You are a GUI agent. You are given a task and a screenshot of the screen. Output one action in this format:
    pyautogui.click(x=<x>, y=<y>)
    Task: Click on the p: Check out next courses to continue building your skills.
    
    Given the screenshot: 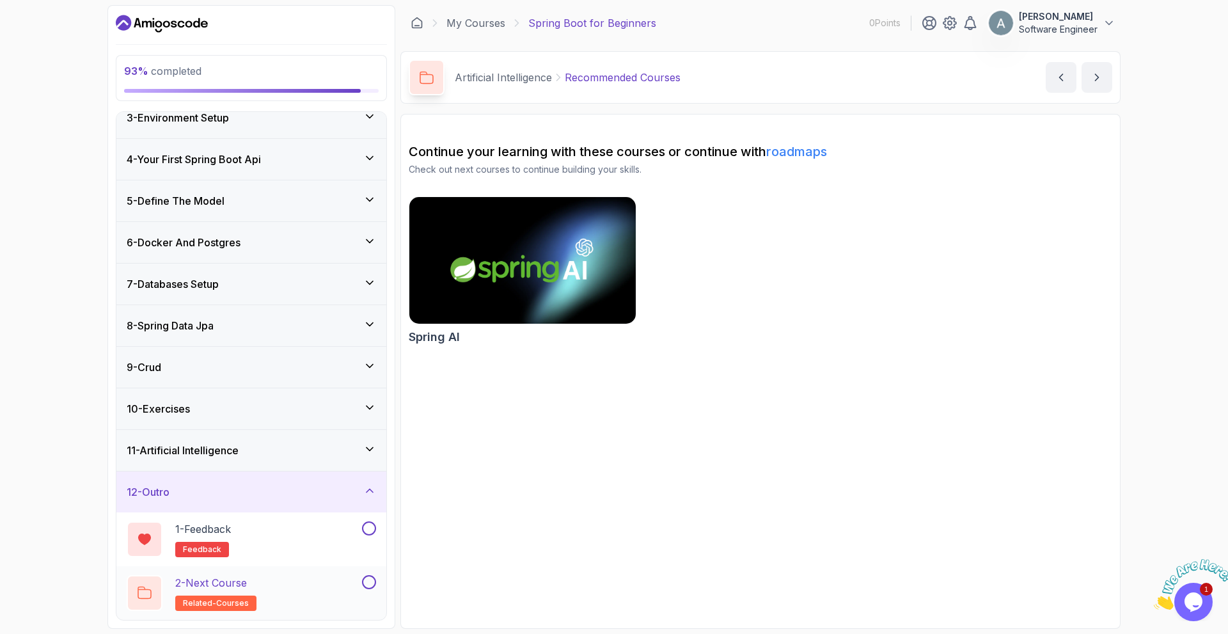 What is the action you would take?
    pyautogui.click(x=761, y=170)
    